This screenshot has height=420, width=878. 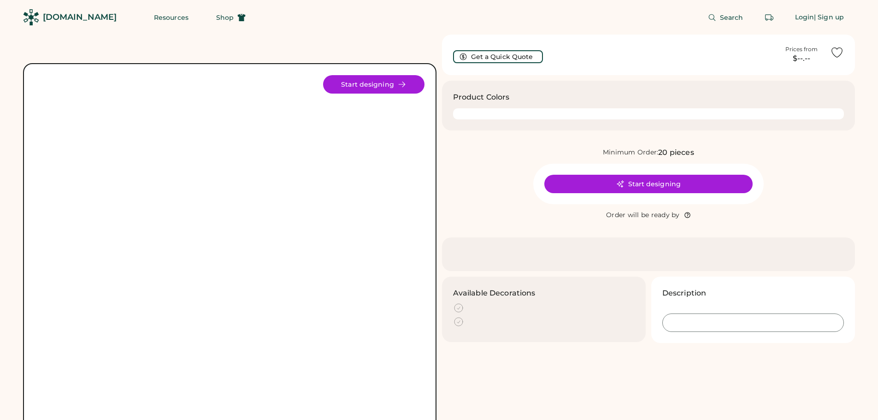 What do you see at coordinates (643, 215) in the screenshot?
I see `div: Order will be ready by` at bounding box center [643, 215].